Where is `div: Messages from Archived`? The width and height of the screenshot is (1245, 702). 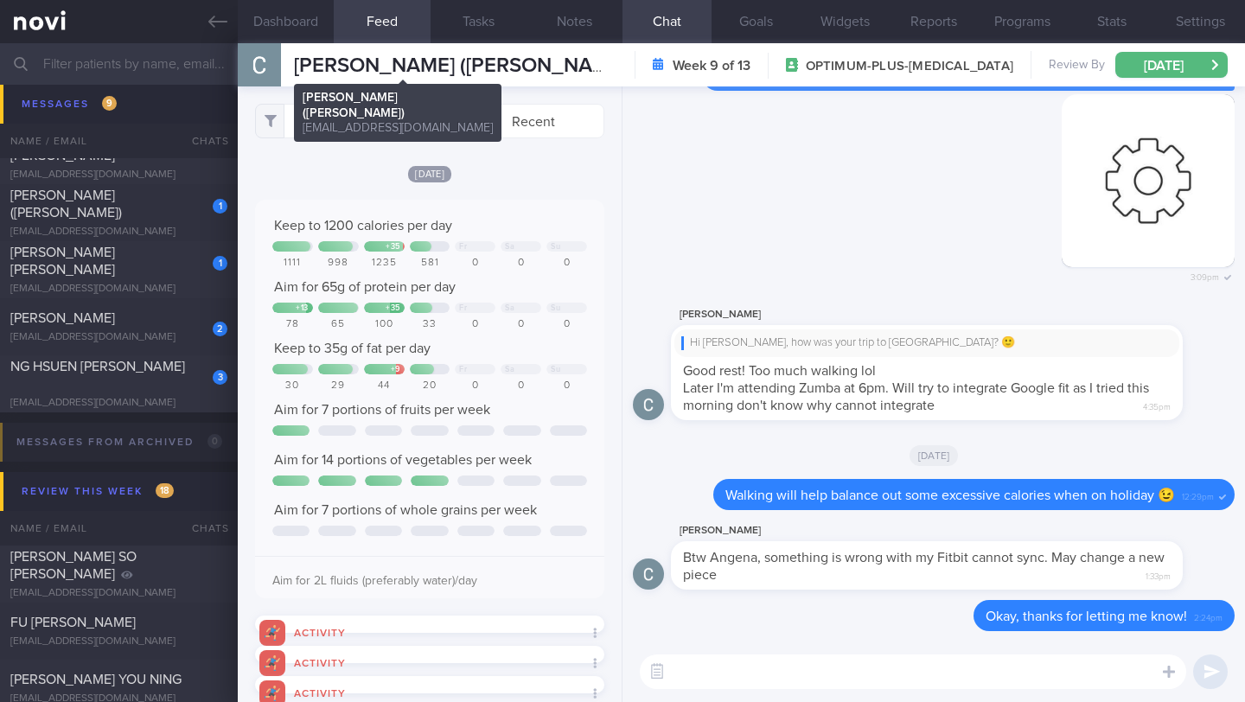
div: Messages from Archived is located at coordinates (119, 442).